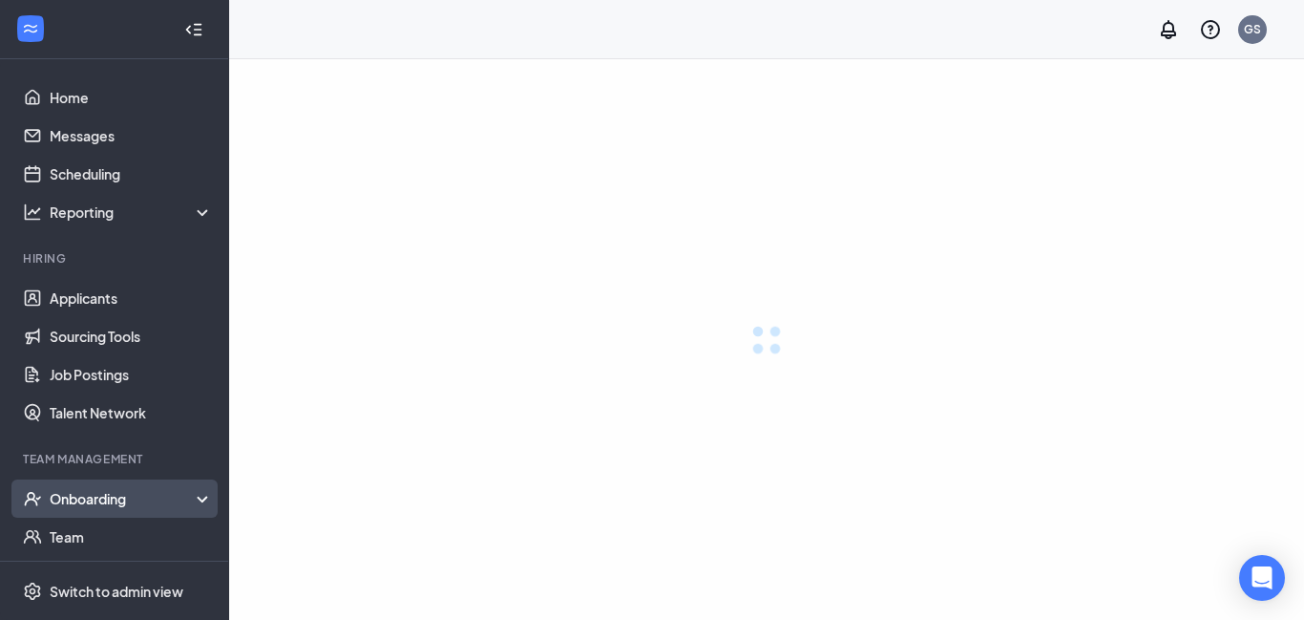 This screenshot has height=620, width=1304. I want to click on a: Applicants, so click(131, 298).